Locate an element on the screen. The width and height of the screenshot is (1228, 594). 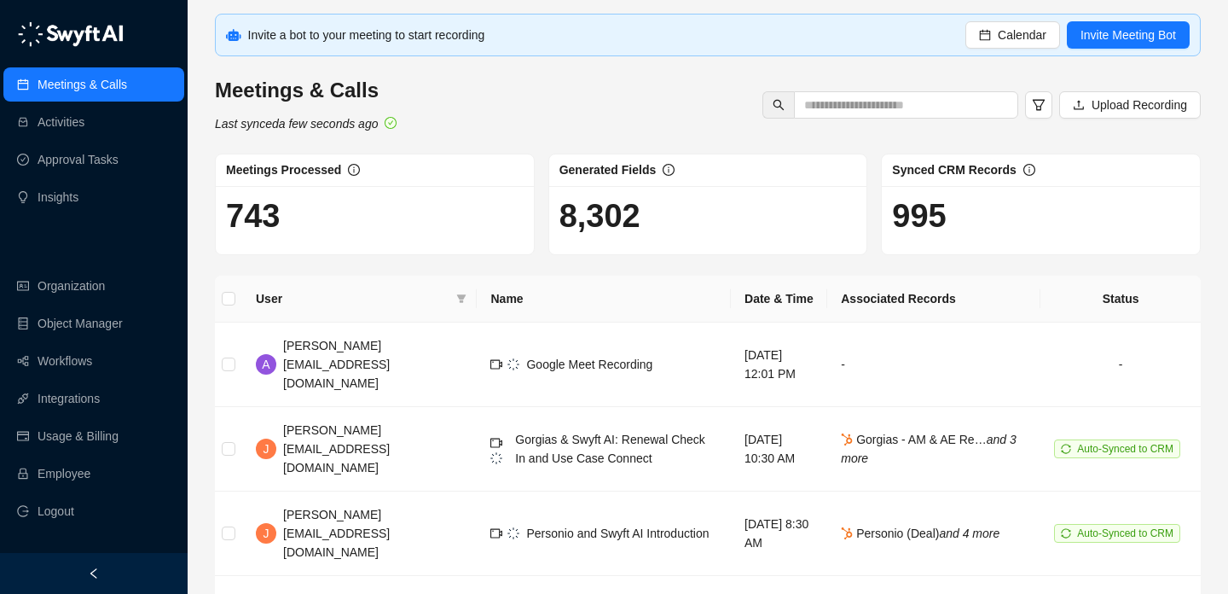
a: Approval Tasks is located at coordinates (78, 160).